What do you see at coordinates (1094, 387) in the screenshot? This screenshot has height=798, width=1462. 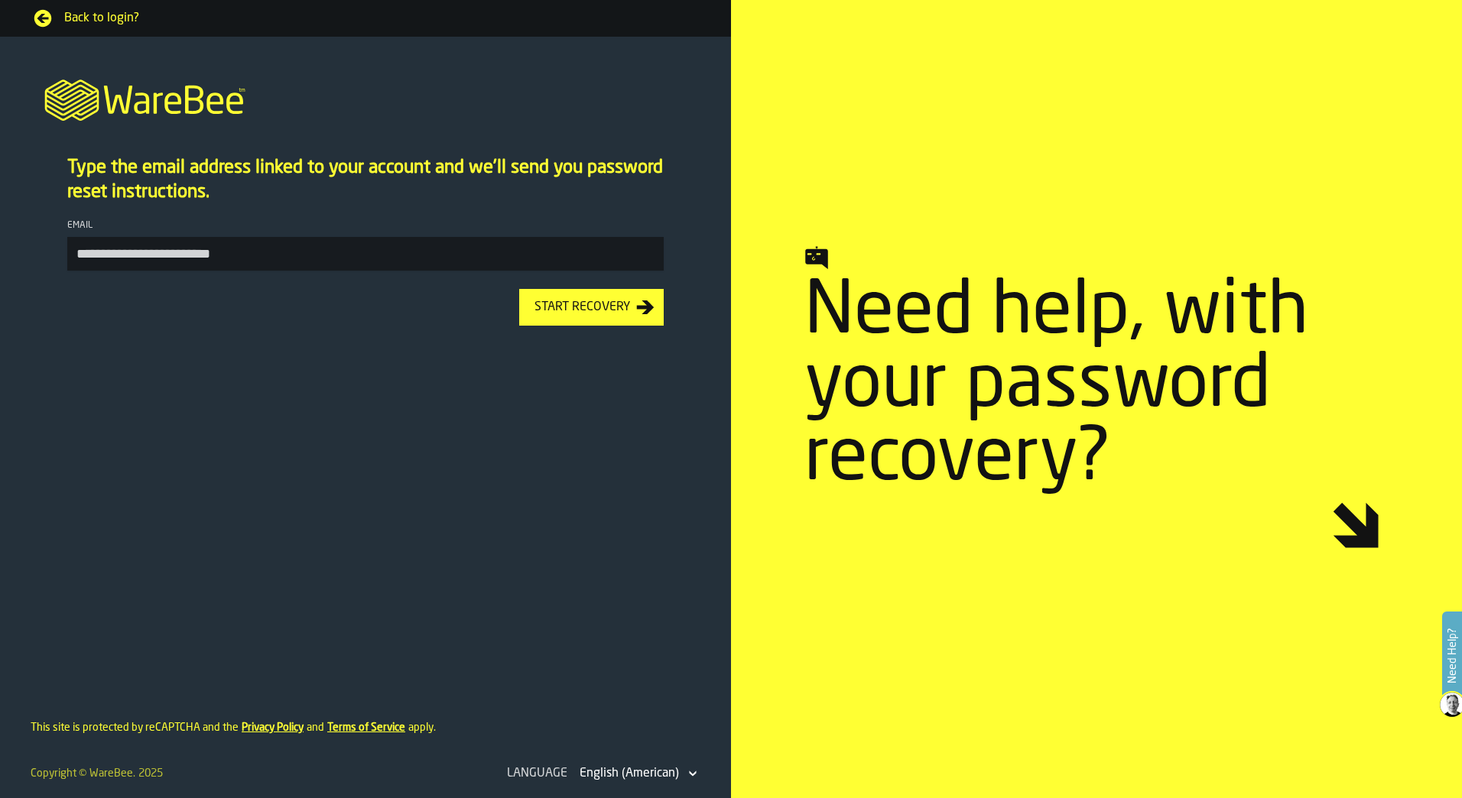 I see `span: Need help, with your password recovery?` at bounding box center [1094, 387].